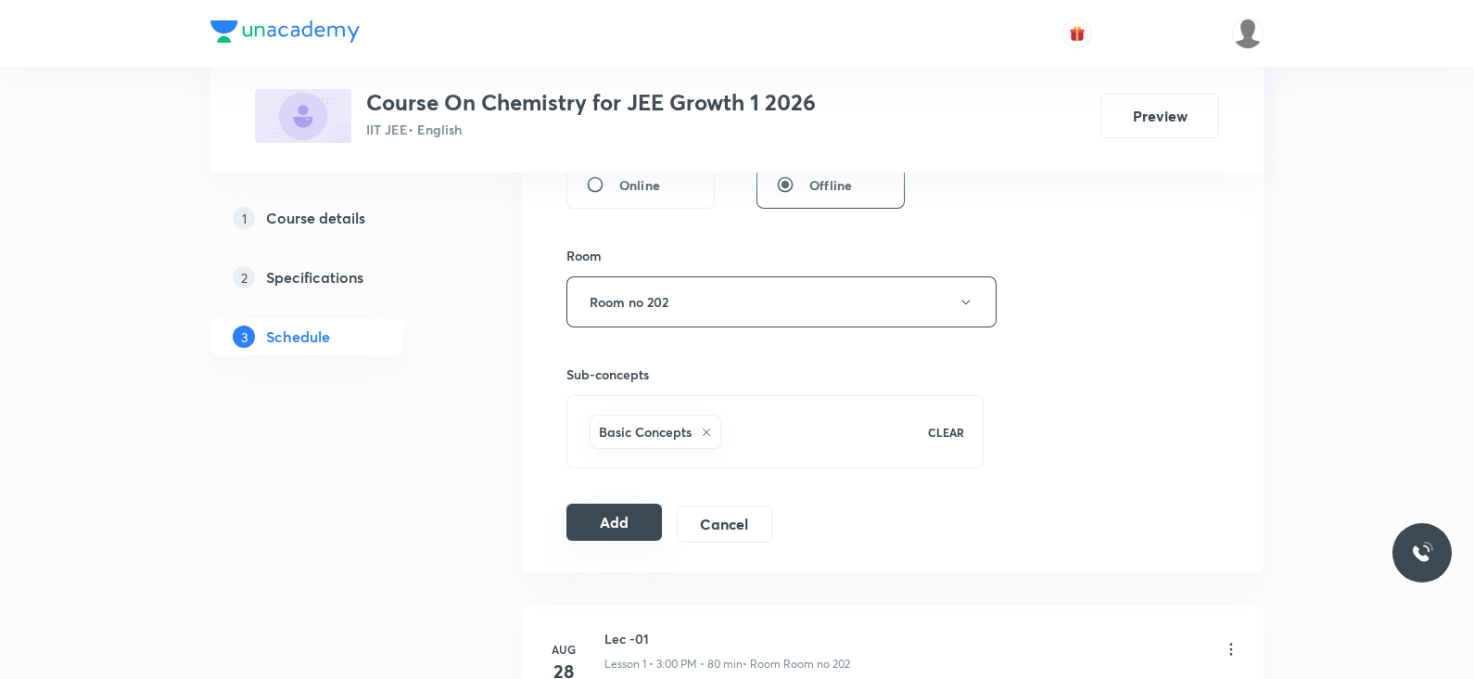 The width and height of the screenshot is (1474, 679). Describe the element at coordinates (591, 102) in the screenshot. I see `h3: Course On Chemistry for JEE Growth 1 2026` at that location.